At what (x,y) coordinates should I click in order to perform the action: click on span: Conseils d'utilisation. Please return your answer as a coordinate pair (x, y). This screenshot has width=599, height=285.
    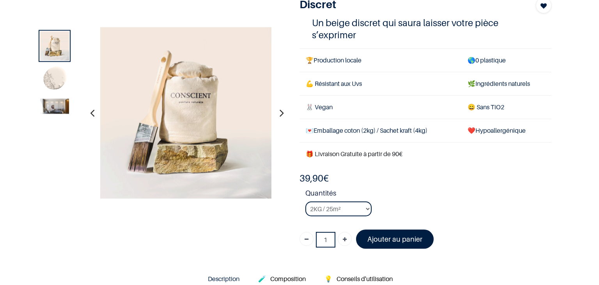
    Looking at the image, I should click on (365, 278).